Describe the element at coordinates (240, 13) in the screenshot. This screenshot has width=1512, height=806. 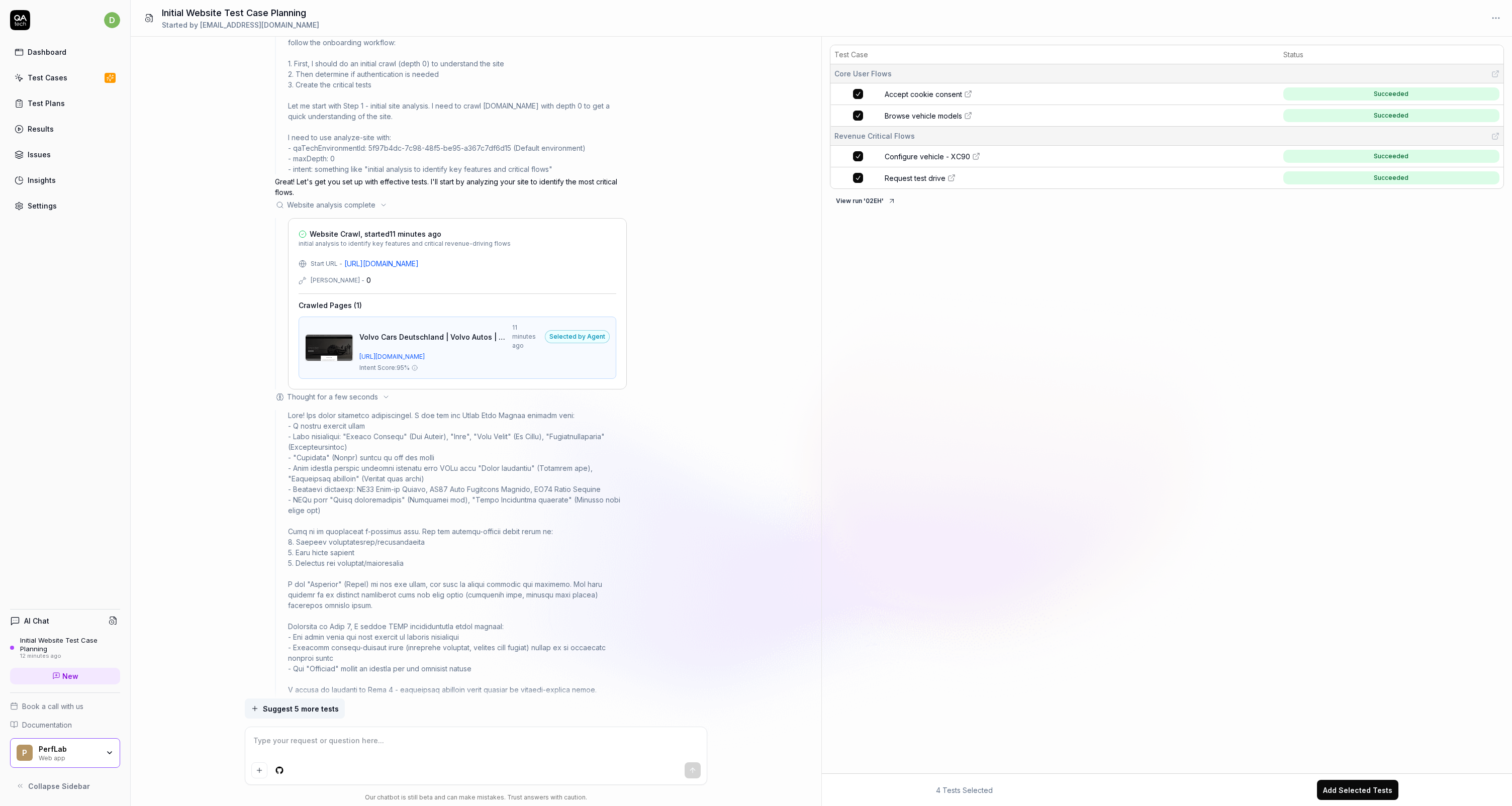
I see `h1: Initial Website Test Case Planning` at that location.